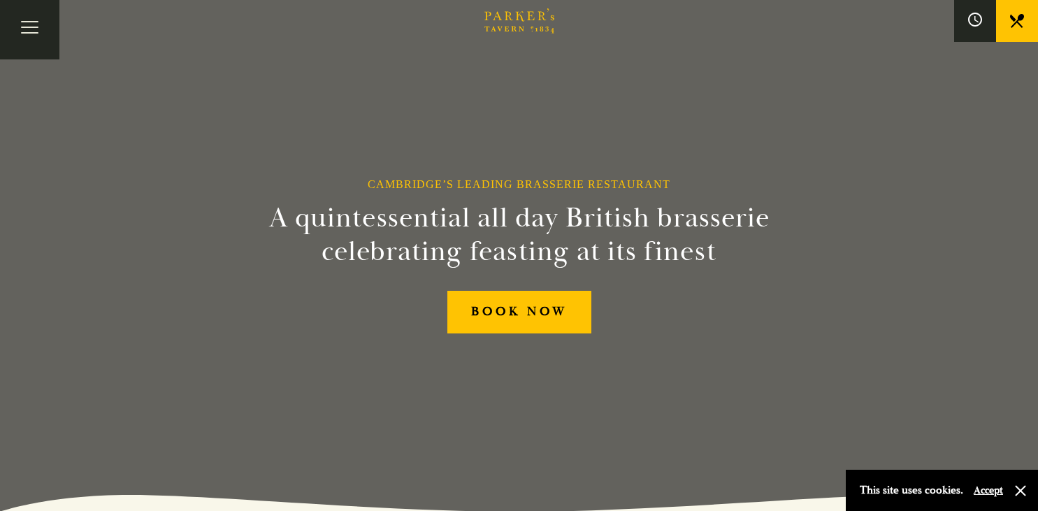  Describe the element at coordinates (989, 490) in the screenshot. I see `button: Accept` at that location.